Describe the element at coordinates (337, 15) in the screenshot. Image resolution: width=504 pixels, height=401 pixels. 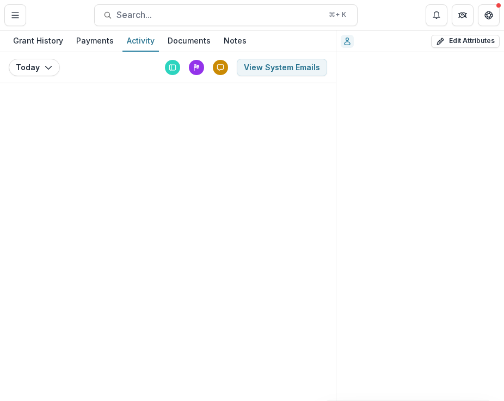
I see `div: ⌘ + K` at that location.